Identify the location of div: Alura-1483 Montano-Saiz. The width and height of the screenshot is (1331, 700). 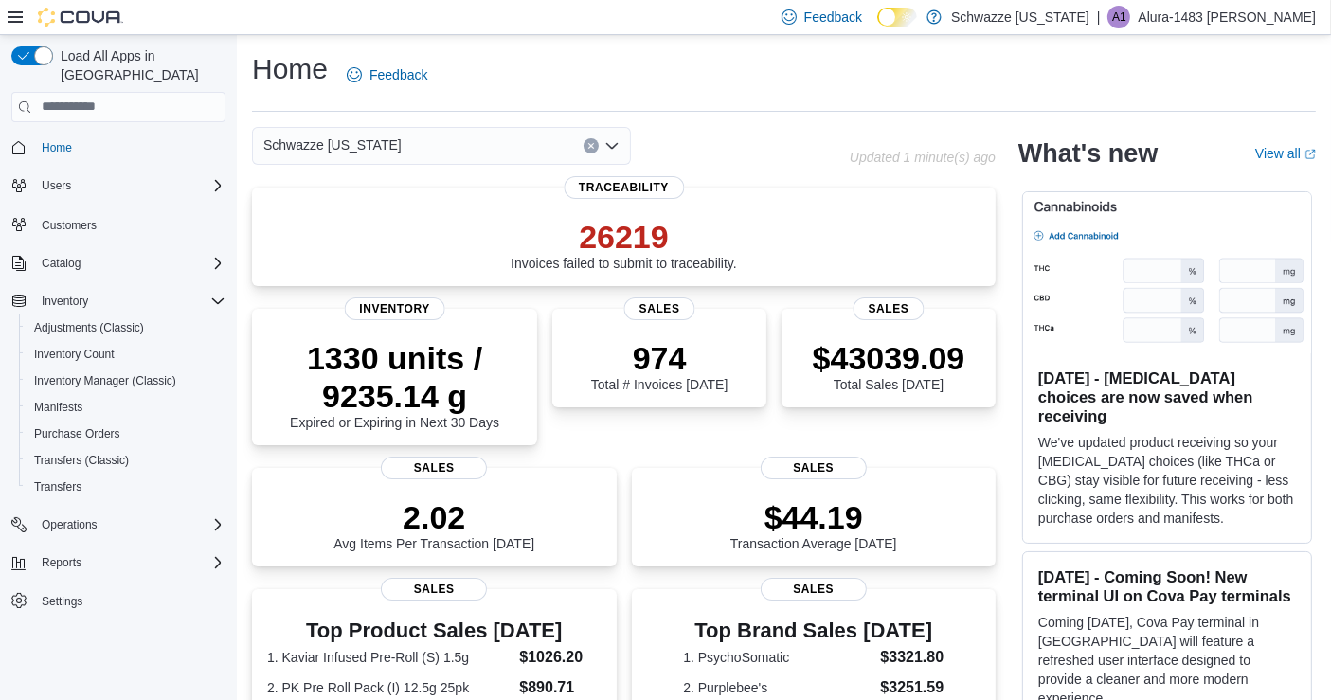
(1119, 17).